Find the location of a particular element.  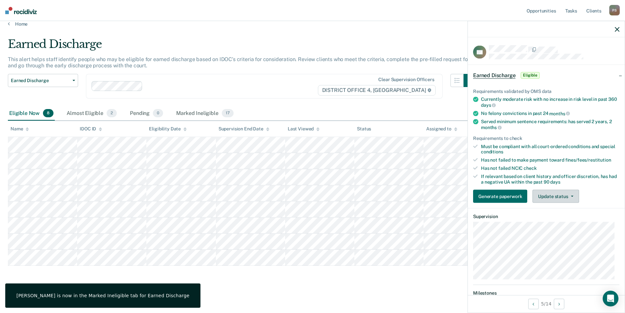

div: Currently moderate risk with no increase in risk level in past 360 is located at coordinates (550, 102).